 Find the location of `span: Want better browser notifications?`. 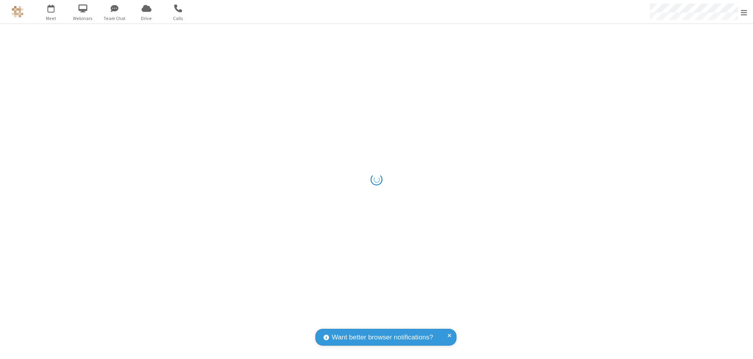

span: Want better browser notifications? is located at coordinates (382, 338).